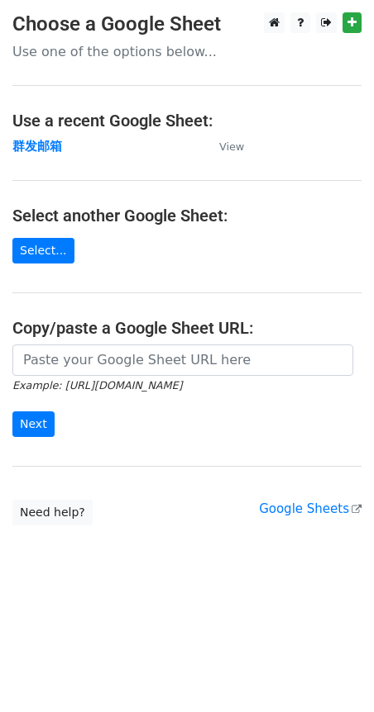 The image size is (374, 712). I want to click on input: Paste your Google Sheet URL here, so click(183, 360).